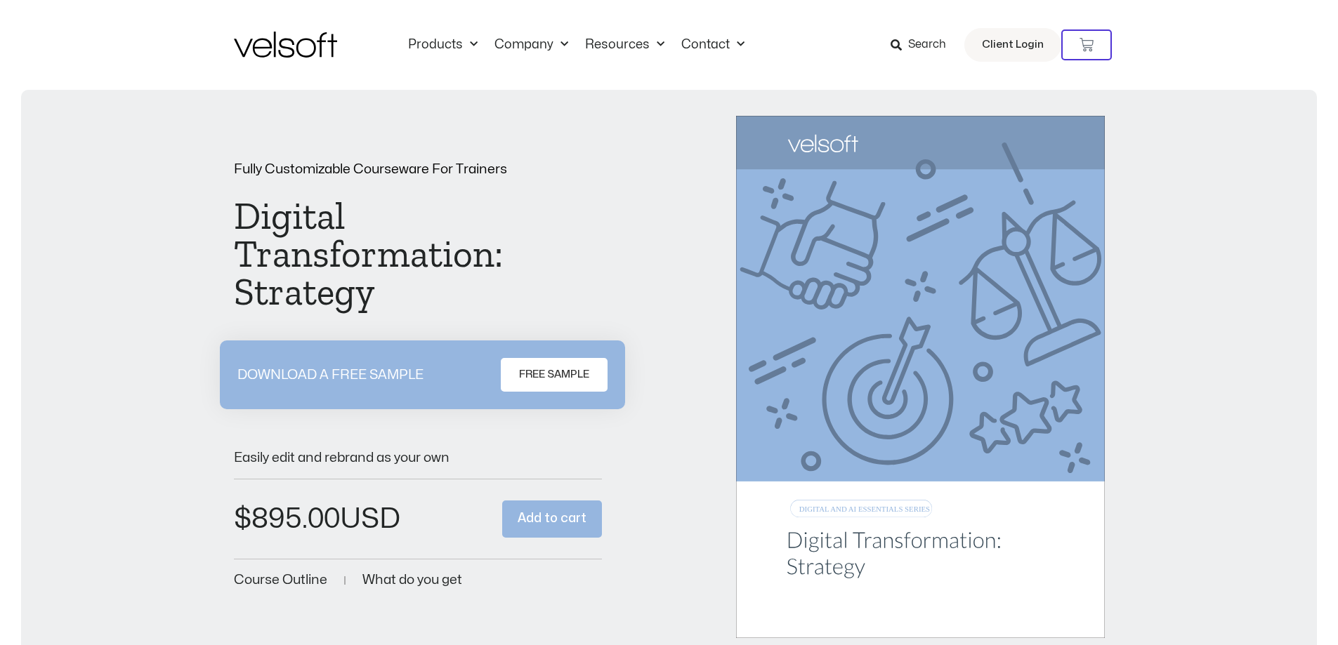  I want to click on span: What do you get, so click(412, 580).